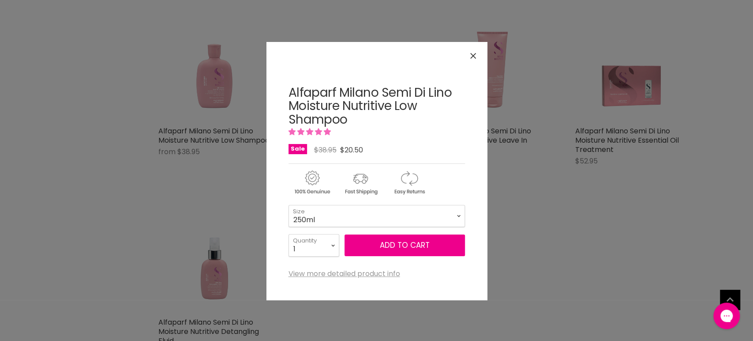 Image resolution: width=753 pixels, height=341 pixels. Describe the element at coordinates (370, 106) in the screenshot. I see `a: Alfaparf Milano Semi Di Lino Moisture Nutritive Low Shampoo` at that location.